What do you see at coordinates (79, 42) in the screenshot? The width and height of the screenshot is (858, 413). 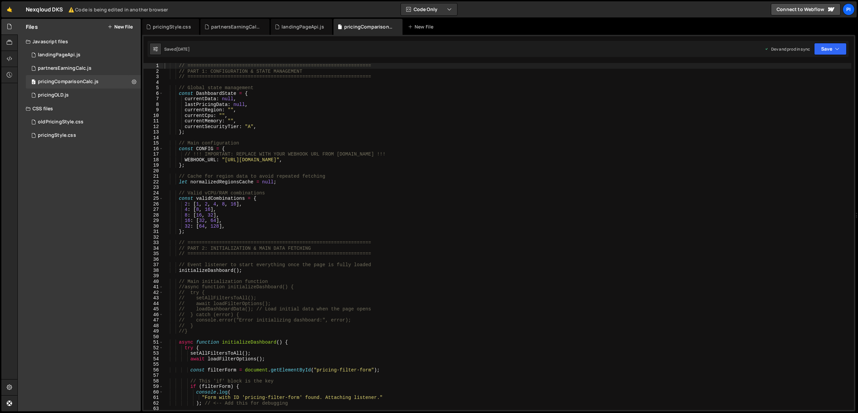 I see `div: Javascript files` at bounding box center [79, 42].